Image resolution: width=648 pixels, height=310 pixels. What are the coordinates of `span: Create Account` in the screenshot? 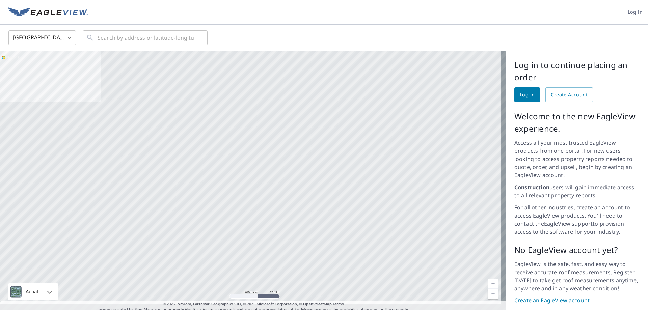 It's located at (569, 95).